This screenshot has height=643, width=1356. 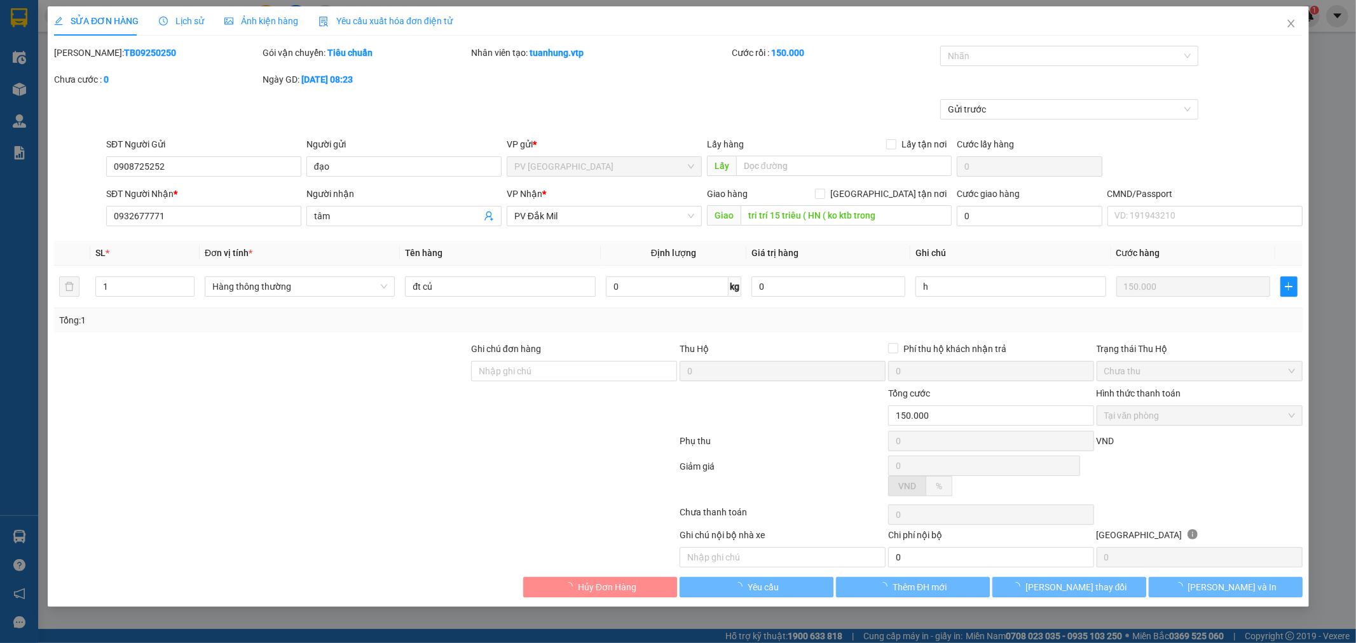 I want to click on input: Ghi Chú, so click(x=1010, y=287).